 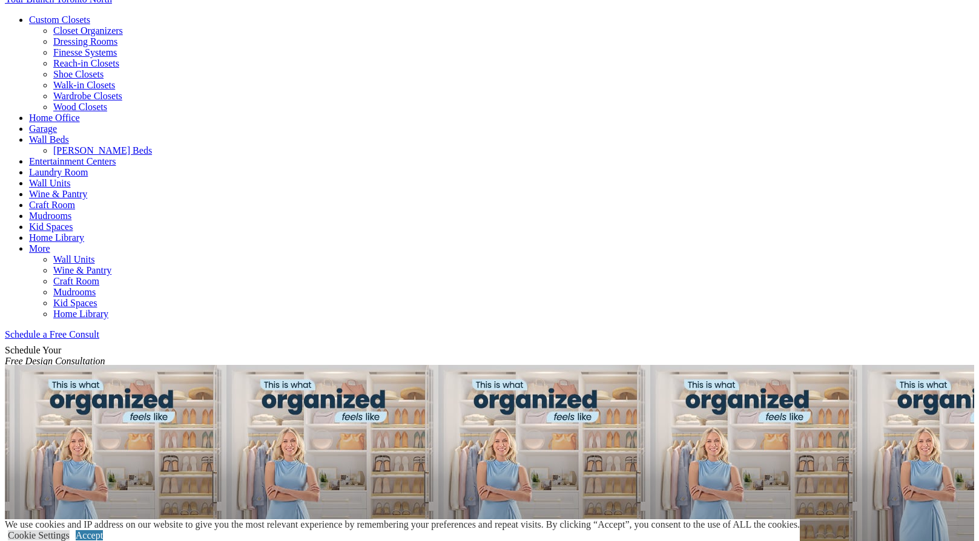 I want to click on a: Schedule a Free Consult (opens a dropdown menu), so click(x=52, y=334).